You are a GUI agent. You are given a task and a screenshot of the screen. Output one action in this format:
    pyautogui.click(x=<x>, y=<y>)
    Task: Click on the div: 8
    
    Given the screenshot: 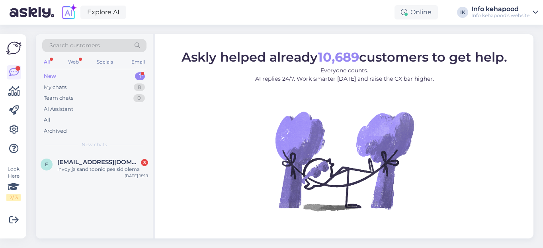 What is the action you would take?
    pyautogui.click(x=139, y=88)
    